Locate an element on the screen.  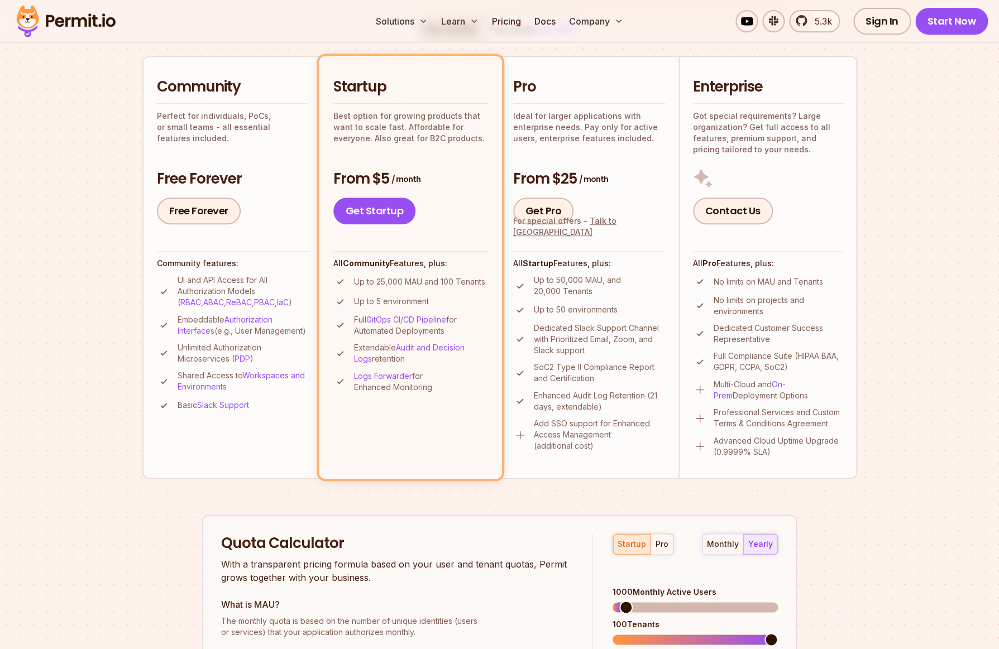
h2: Community is located at coordinates (232, 87).